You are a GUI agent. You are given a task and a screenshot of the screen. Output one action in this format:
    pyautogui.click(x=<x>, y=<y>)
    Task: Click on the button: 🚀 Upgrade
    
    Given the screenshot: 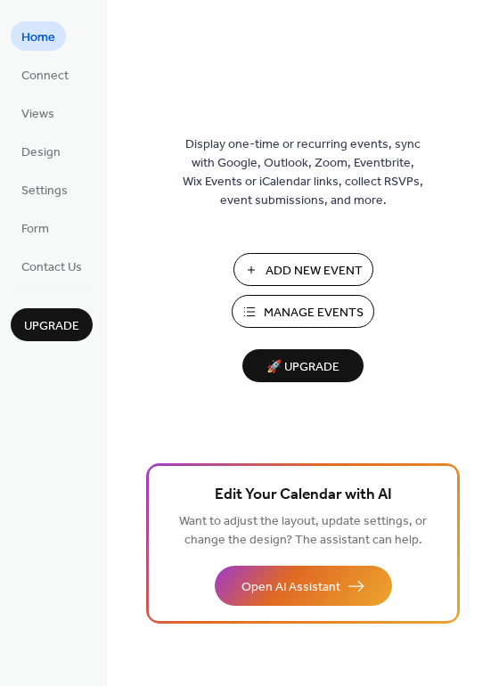 What is the action you would take?
    pyautogui.click(x=303, y=365)
    